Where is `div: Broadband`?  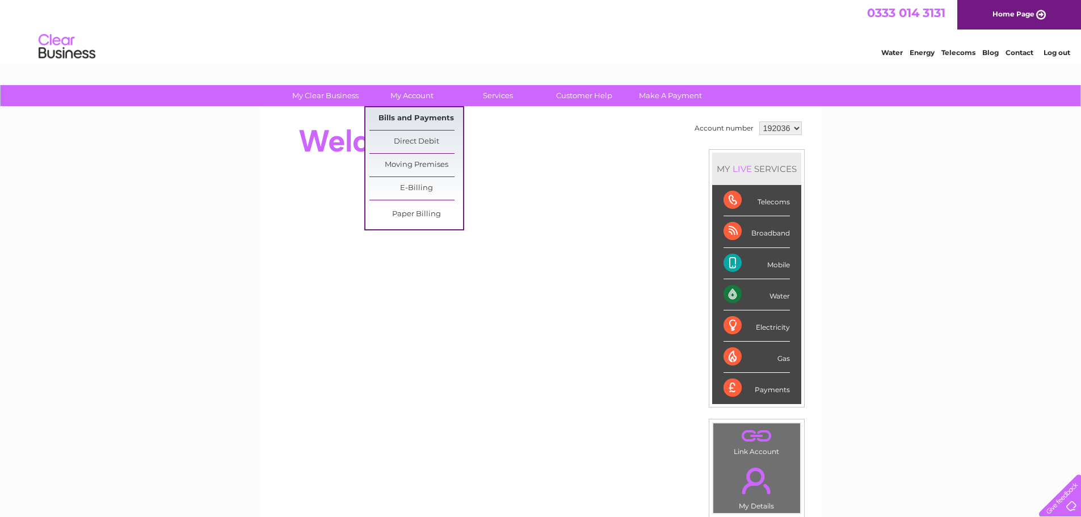 div: Broadband is located at coordinates (757, 232).